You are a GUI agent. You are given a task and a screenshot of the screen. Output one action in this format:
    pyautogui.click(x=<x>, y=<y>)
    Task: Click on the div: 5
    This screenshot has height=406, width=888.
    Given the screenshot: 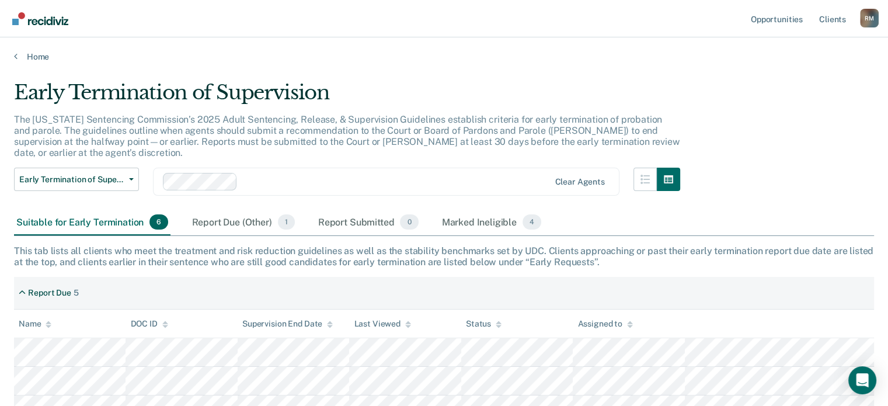 What is the action you would take?
    pyautogui.click(x=76, y=292)
    